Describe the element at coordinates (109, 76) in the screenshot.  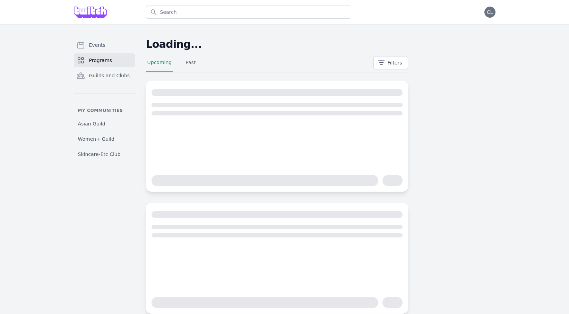
I see `span: Guilds and Clubs` at that location.